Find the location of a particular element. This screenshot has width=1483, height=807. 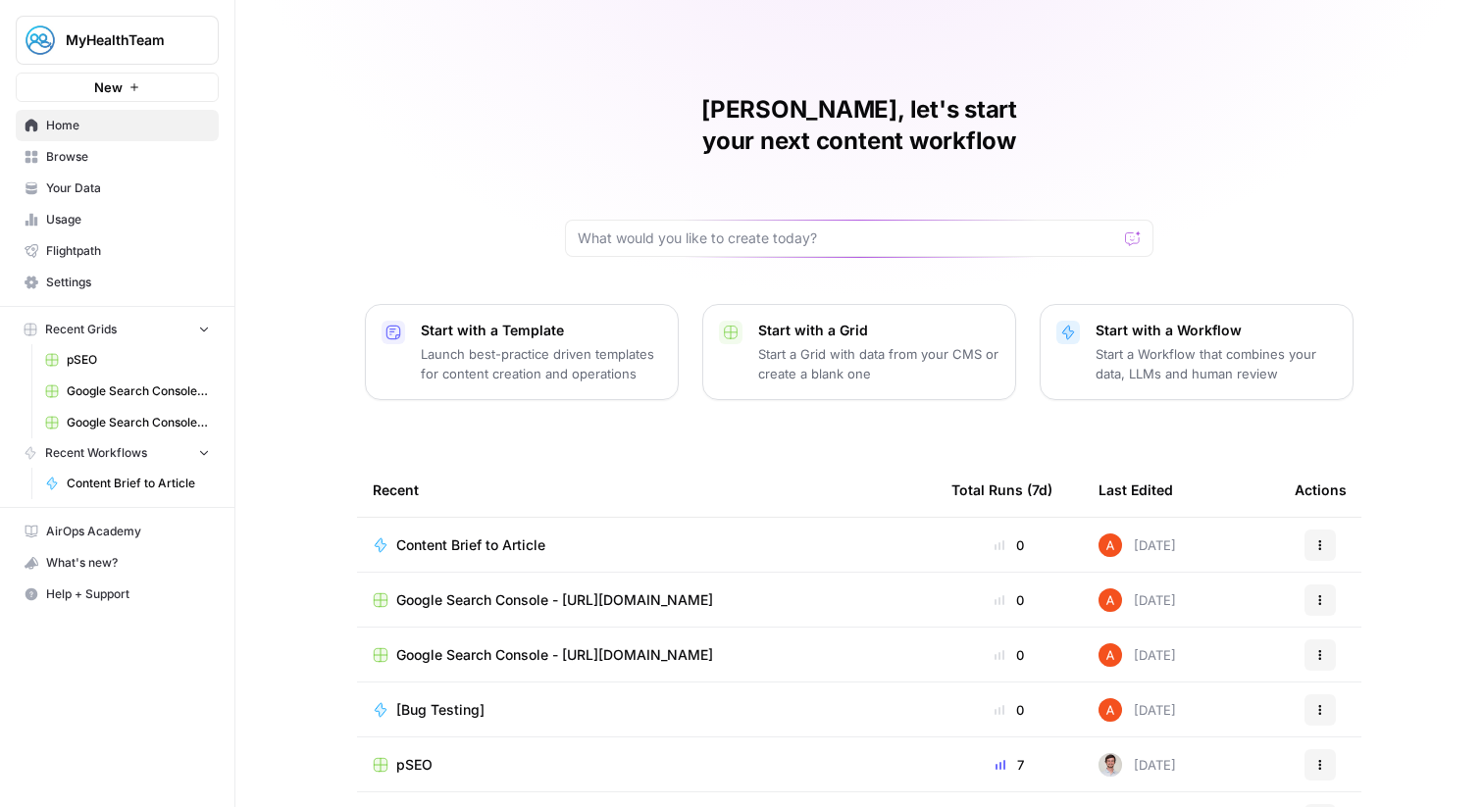

span: Usage is located at coordinates (127, 220).